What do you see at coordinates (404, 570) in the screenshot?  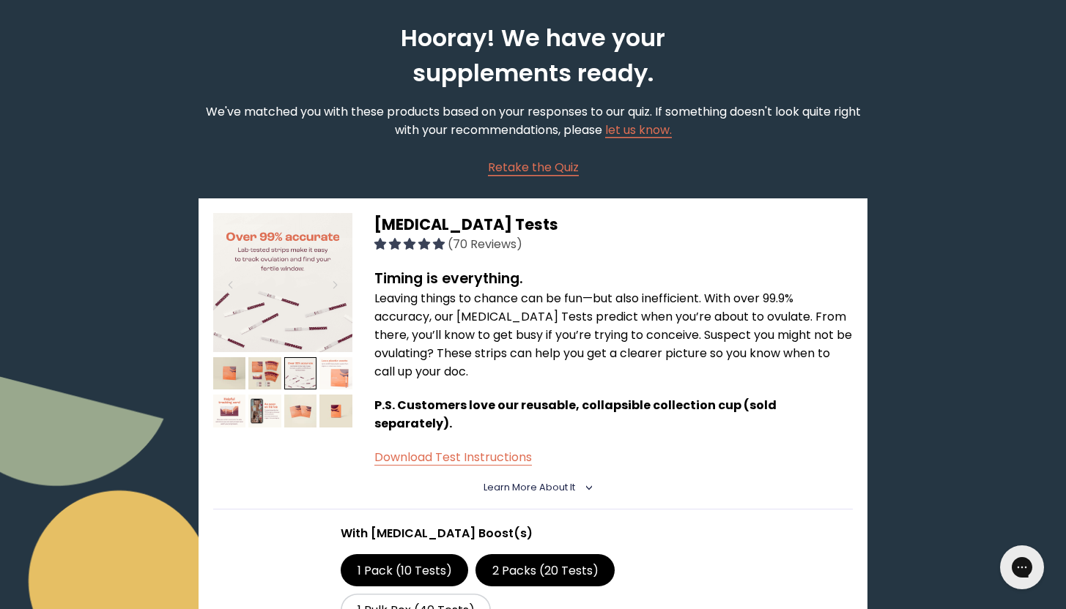 I see `label: 1 Pack (10 Tests)` at bounding box center [404, 570].